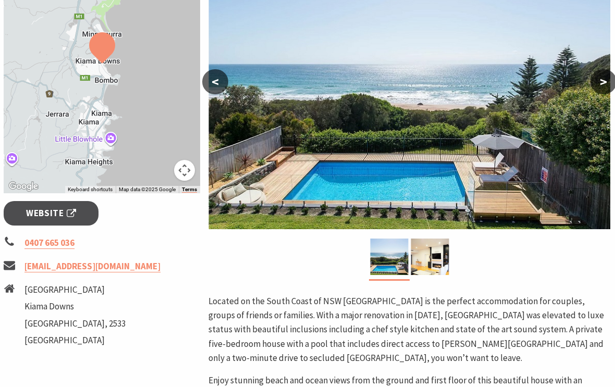  Describe the element at coordinates (185, 170) in the screenshot. I see `button: Map camera controls` at that location.